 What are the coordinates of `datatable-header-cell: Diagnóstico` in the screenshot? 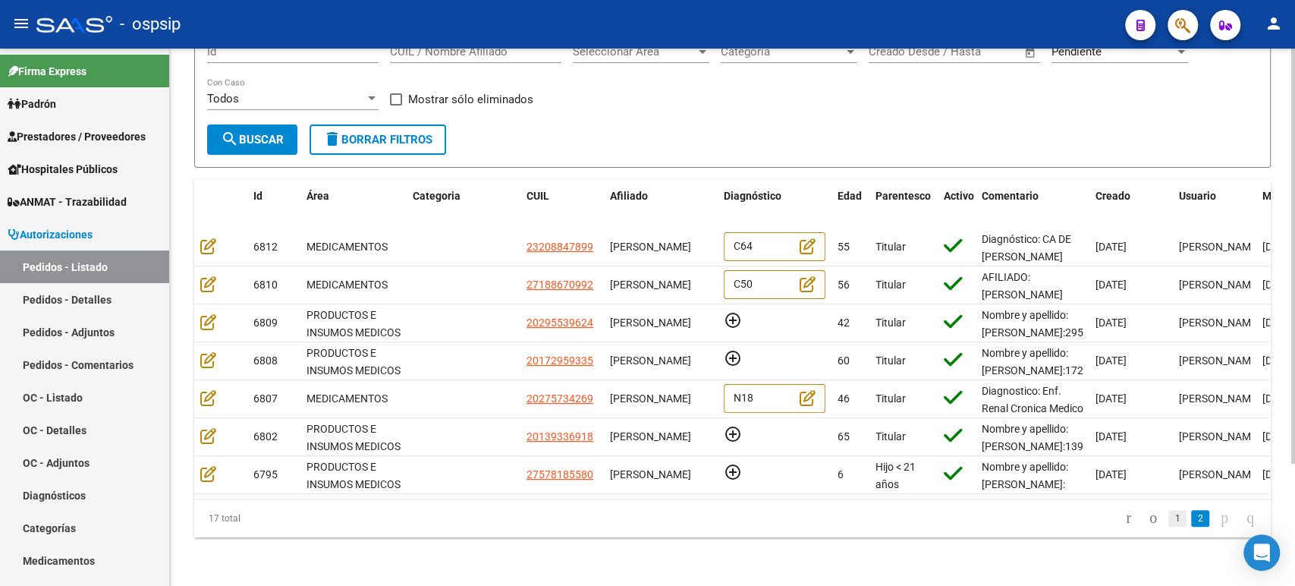 It's located at (774, 205).